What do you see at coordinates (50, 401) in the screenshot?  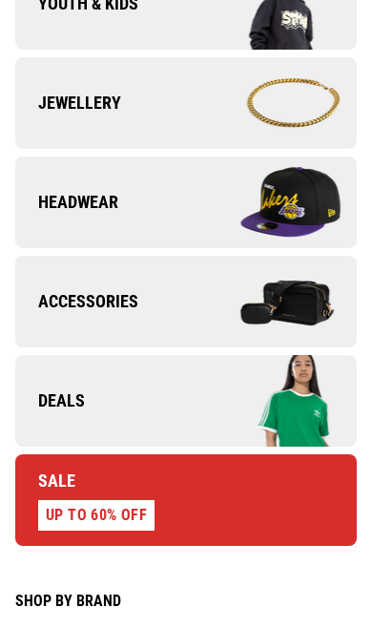 I see `span: Deals` at bounding box center [50, 401].